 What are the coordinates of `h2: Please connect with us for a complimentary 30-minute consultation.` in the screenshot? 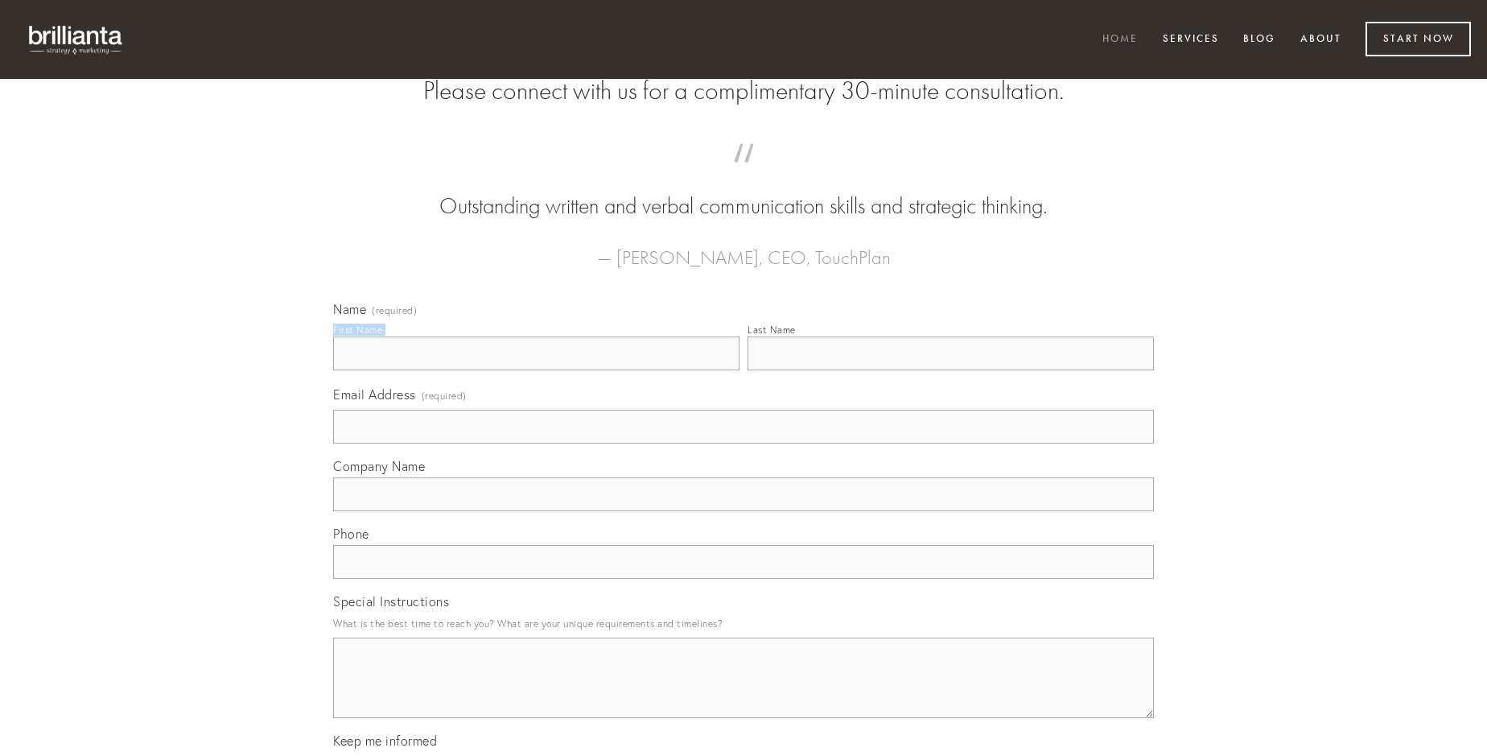 It's located at (744, 91).